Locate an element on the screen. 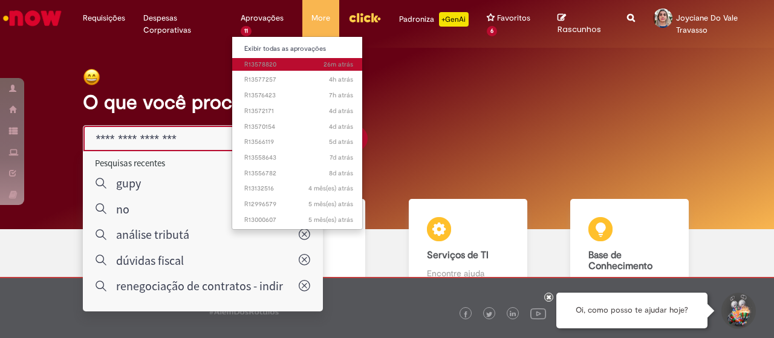  button: Iniciar Conversa de Suporte is located at coordinates (738, 311).